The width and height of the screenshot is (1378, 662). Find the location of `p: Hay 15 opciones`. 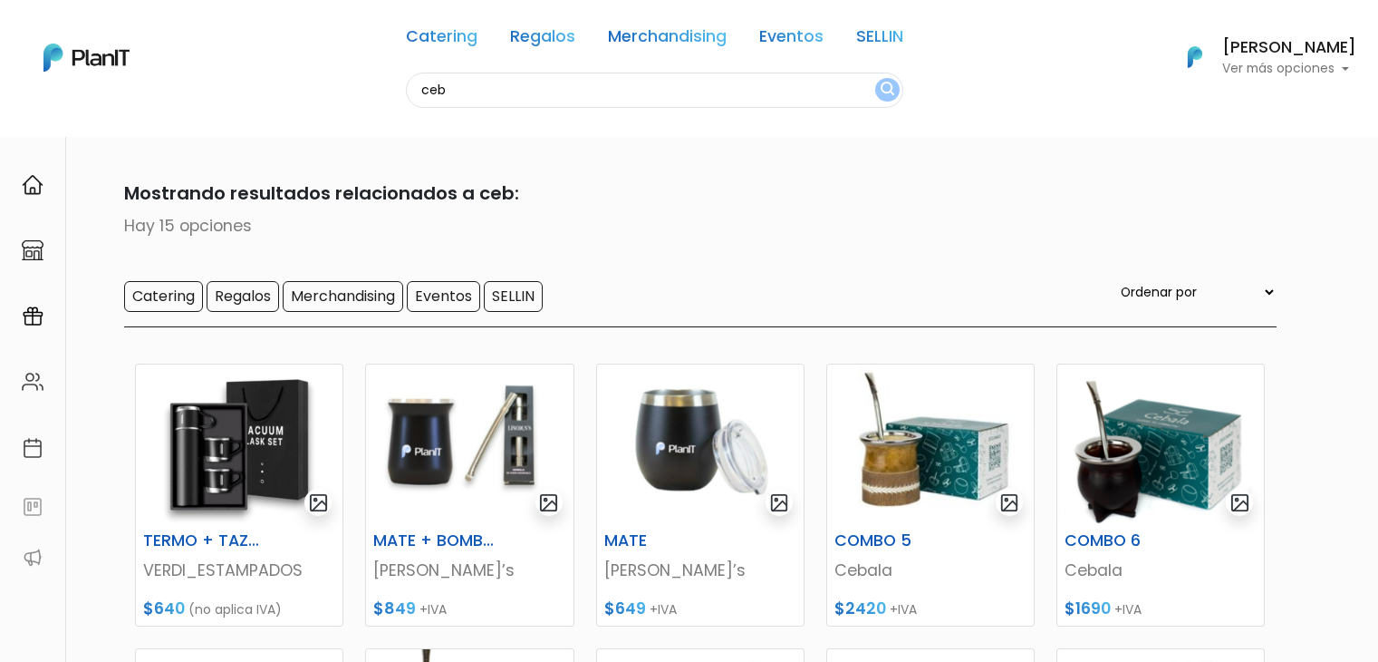

p: Hay 15 opciones is located at coordinates (690, 226).